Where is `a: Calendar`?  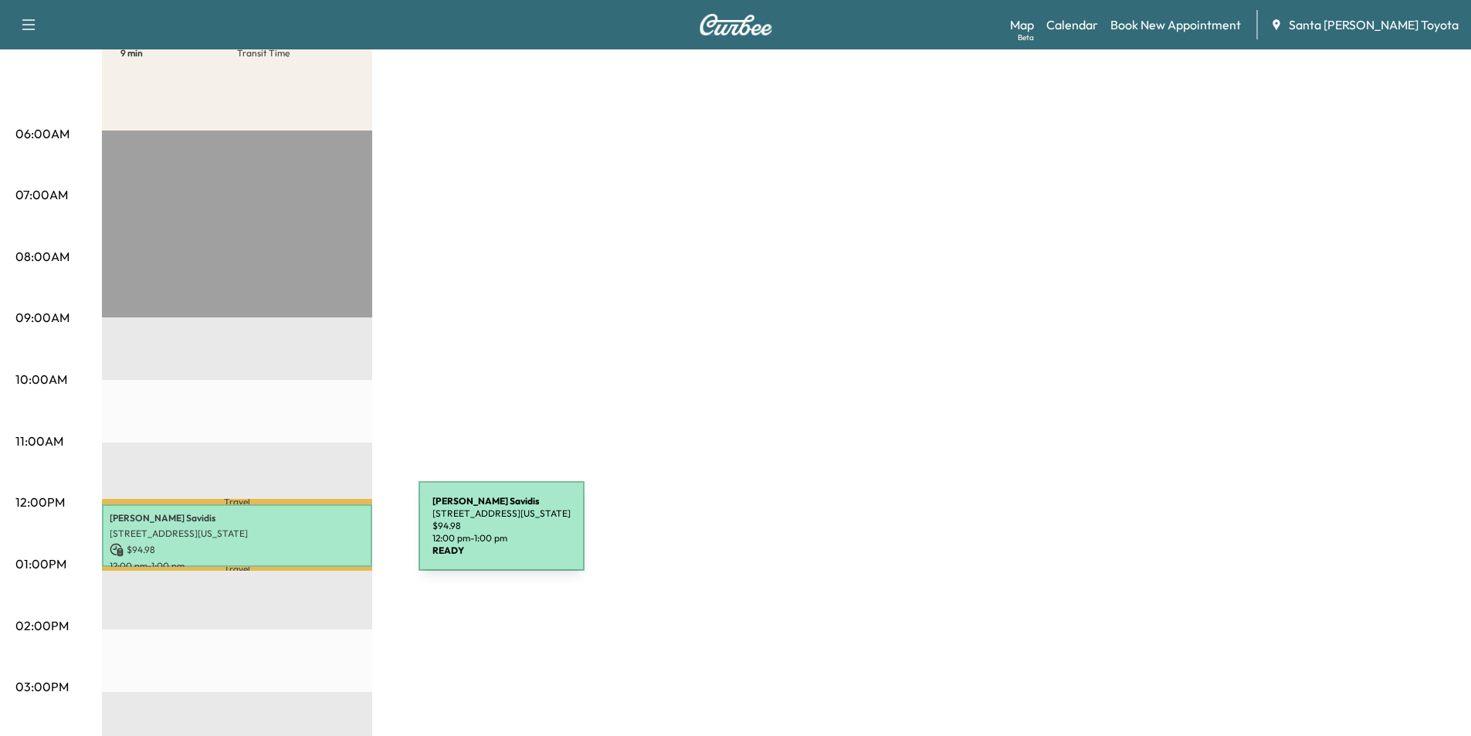 a: Calendar is located at coordinates (1072, 25).